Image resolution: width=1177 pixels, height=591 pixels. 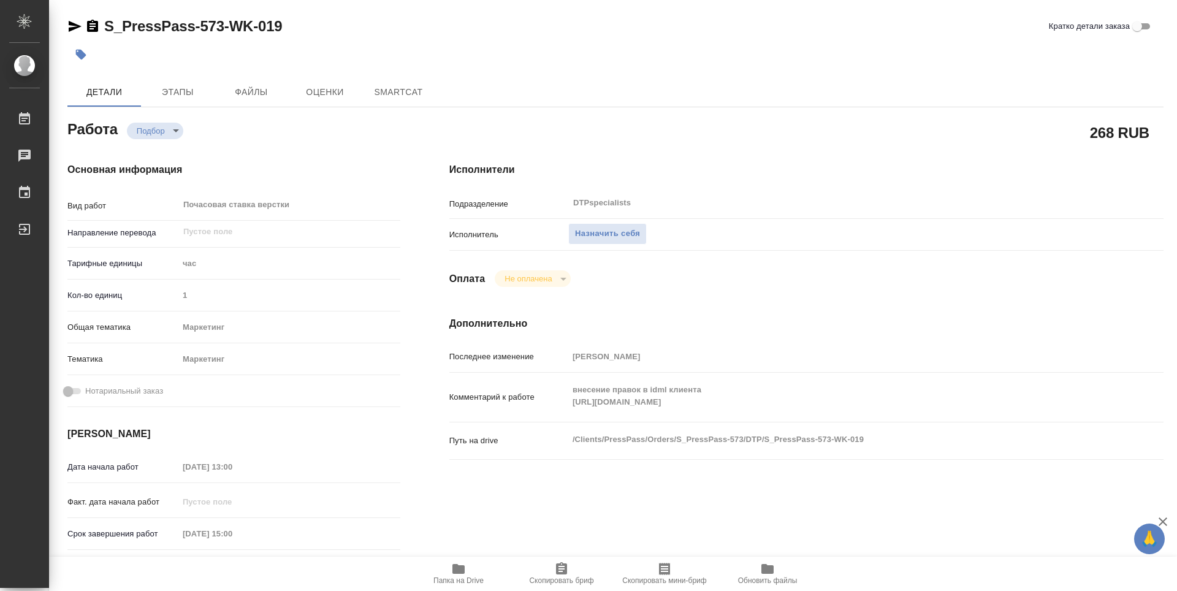 I want to click on p: Исполнитель, so click(x=509, y=235).